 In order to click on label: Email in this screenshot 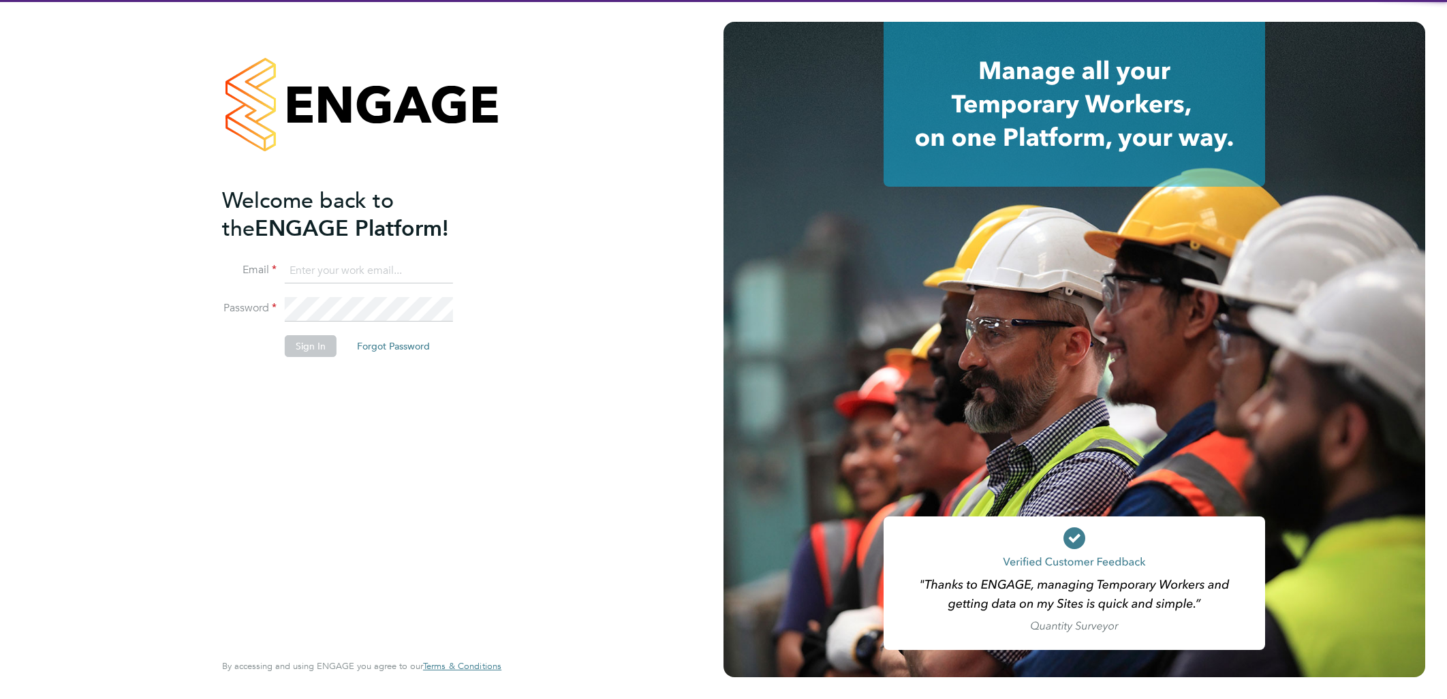, I will do `click(249, 270)`.